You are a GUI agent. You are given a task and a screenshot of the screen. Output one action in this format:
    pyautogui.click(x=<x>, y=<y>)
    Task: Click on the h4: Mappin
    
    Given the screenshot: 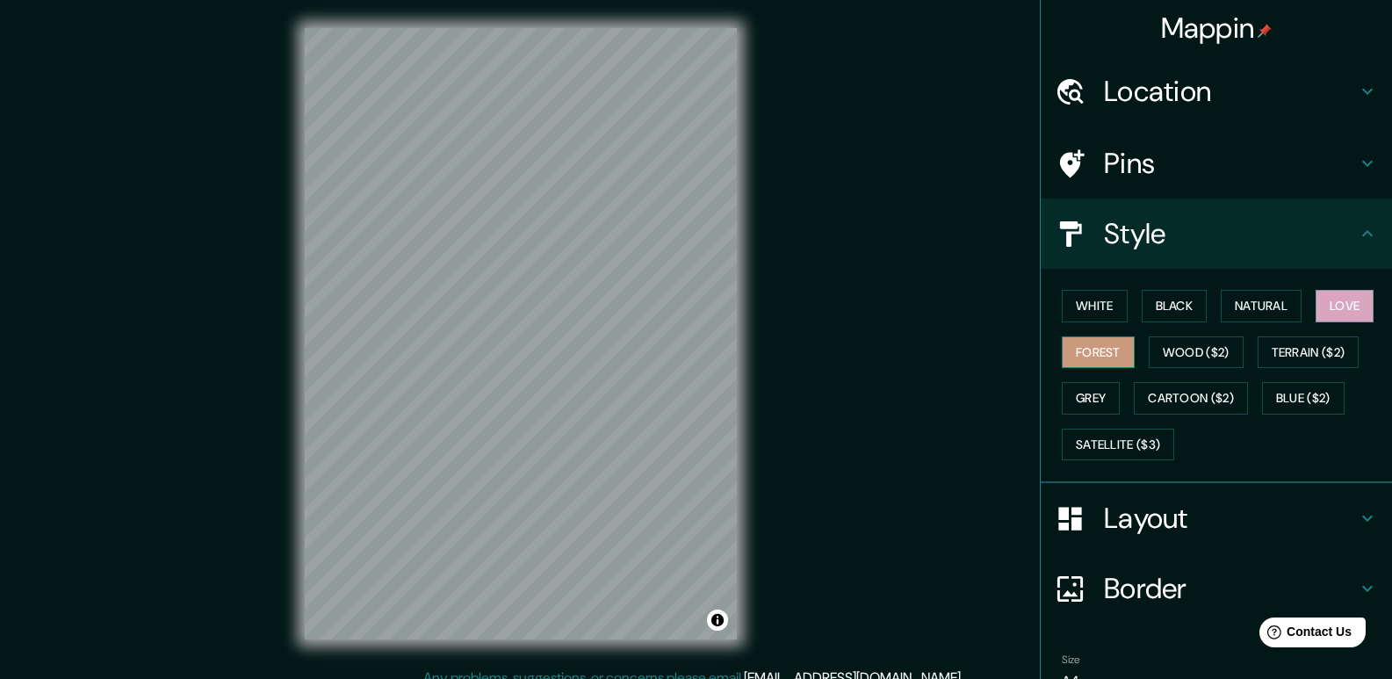 What is the action you would take?
    pyautogui.click(x=1216, y=28)
    